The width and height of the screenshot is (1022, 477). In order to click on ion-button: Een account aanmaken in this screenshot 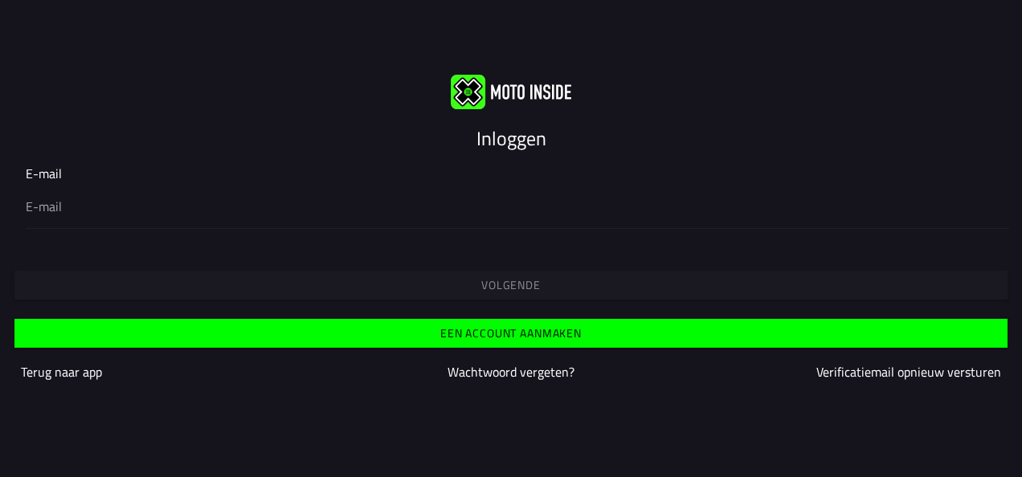, I will do `click(511, 333)`.